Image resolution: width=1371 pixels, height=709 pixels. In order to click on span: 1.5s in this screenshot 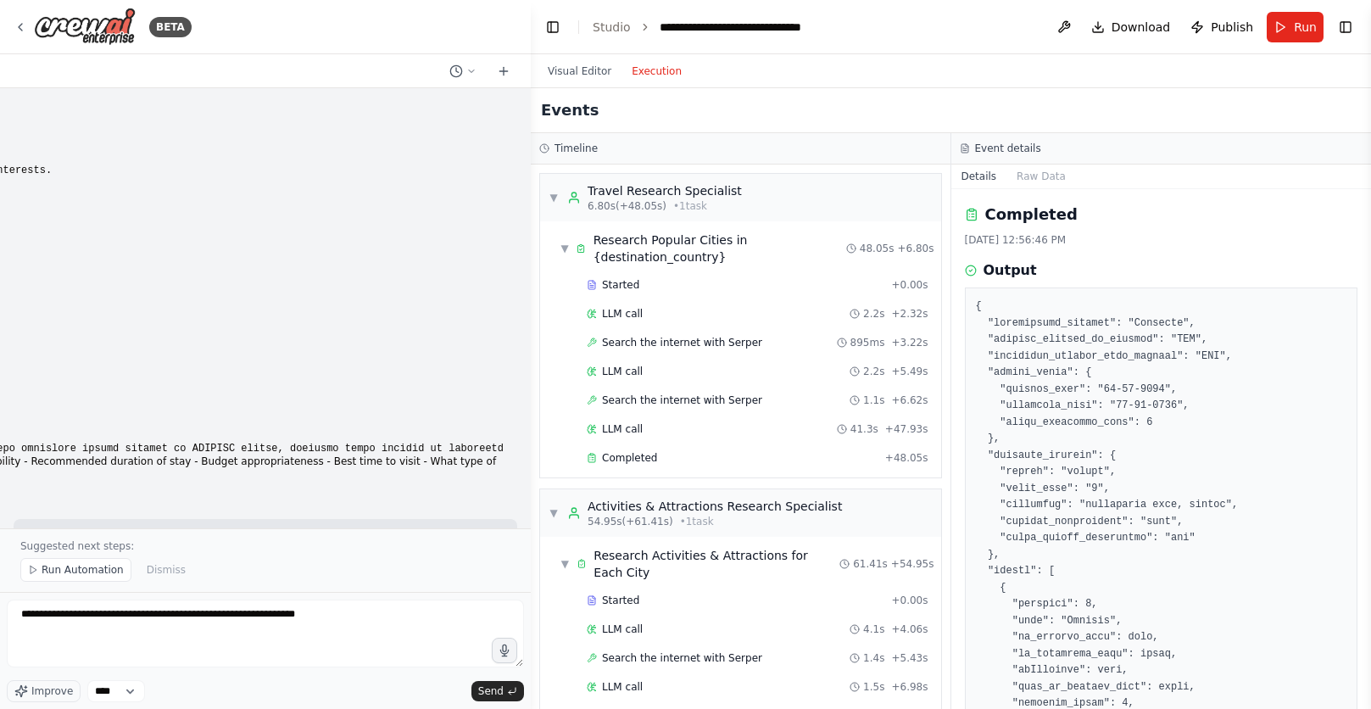, I will do `click(873, 687)`.